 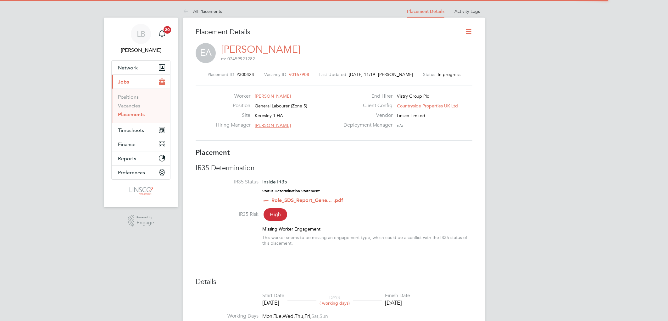 What do you see at coordinates (131, 173) in the screenshot?
I see `span: Preferences` at bounding box center [131, 173].